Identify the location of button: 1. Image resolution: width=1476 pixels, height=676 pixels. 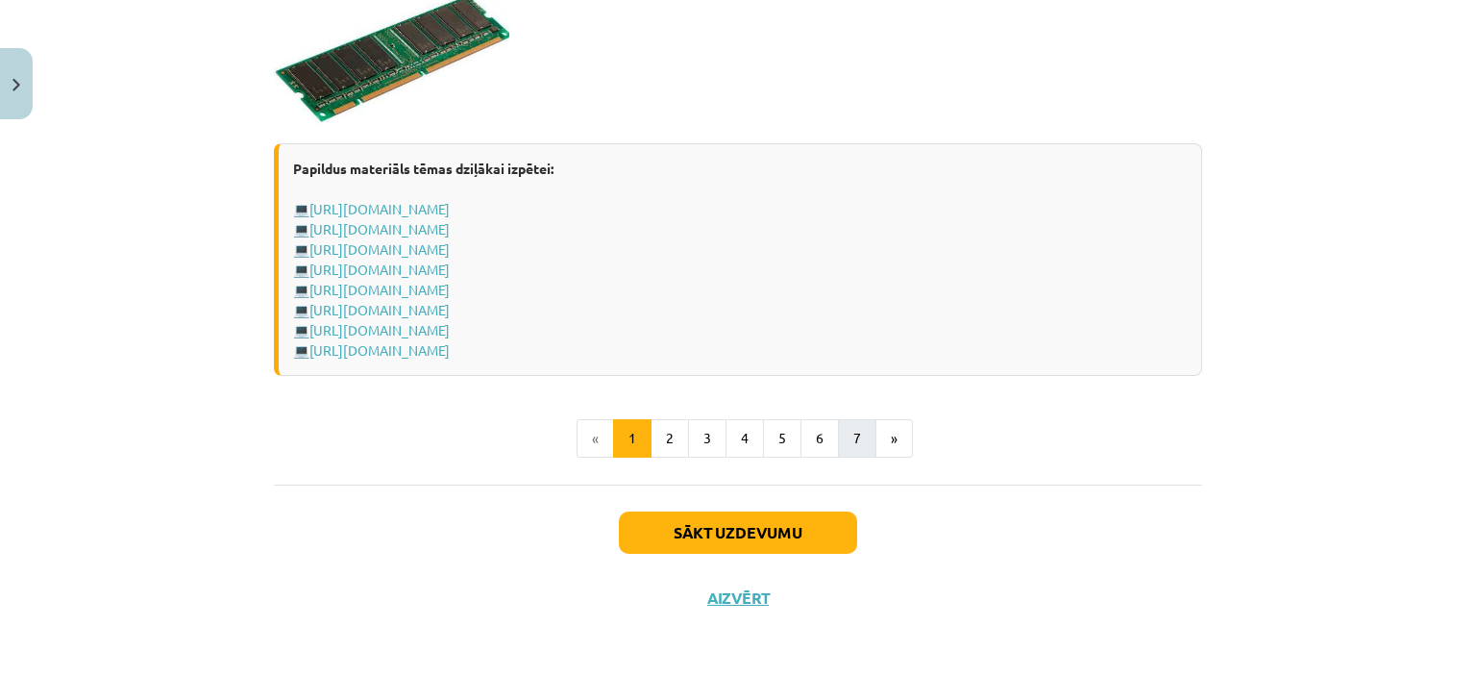
(632, 438).